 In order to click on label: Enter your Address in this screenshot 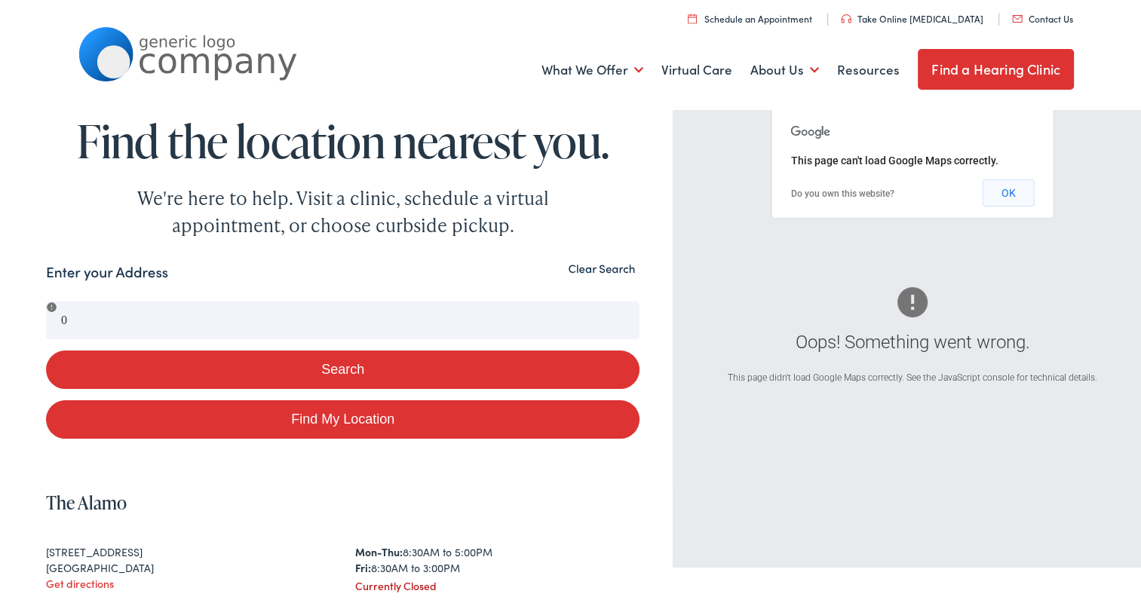, I will do `click(107, 269)`.